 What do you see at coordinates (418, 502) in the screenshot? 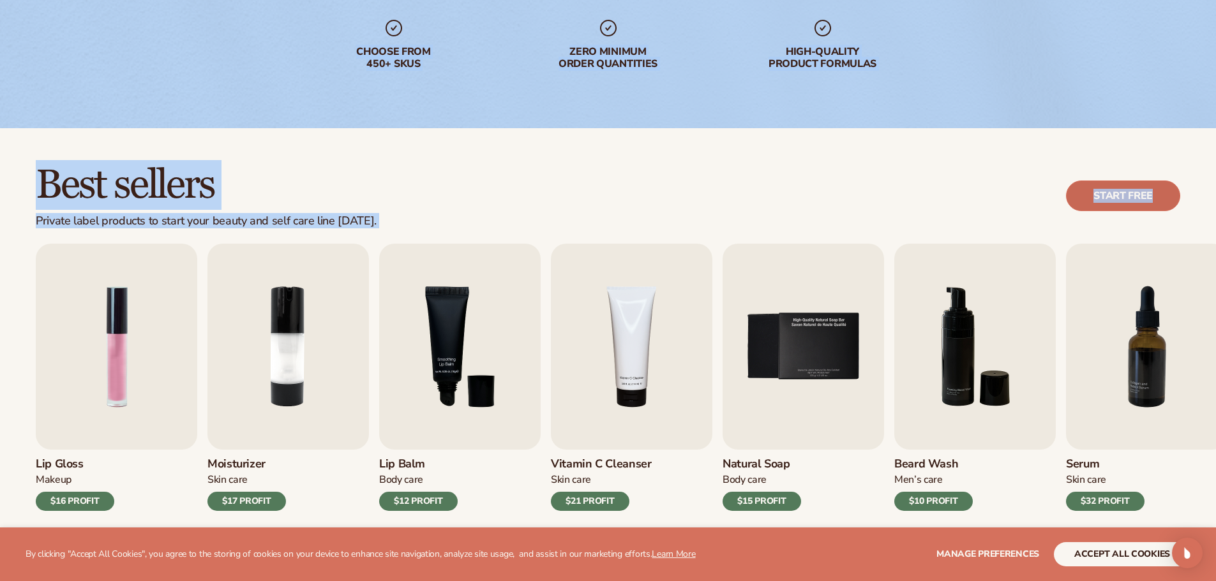
I see `div: $12 PROFIT` at bounding box center [418, 502].